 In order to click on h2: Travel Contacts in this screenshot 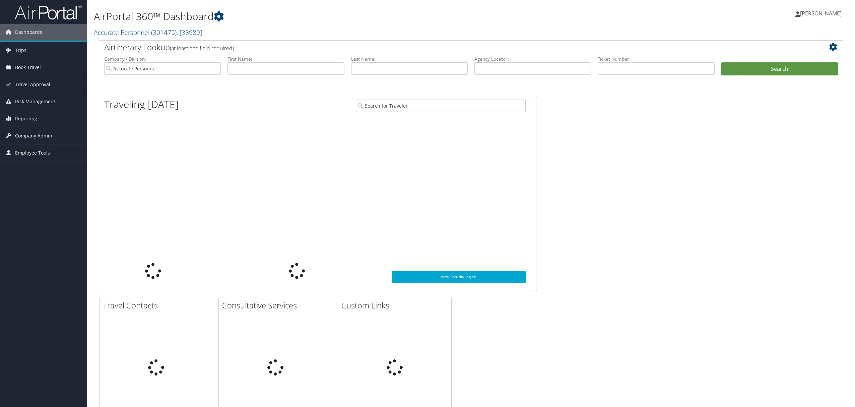, I will do `click(158, 305)`.